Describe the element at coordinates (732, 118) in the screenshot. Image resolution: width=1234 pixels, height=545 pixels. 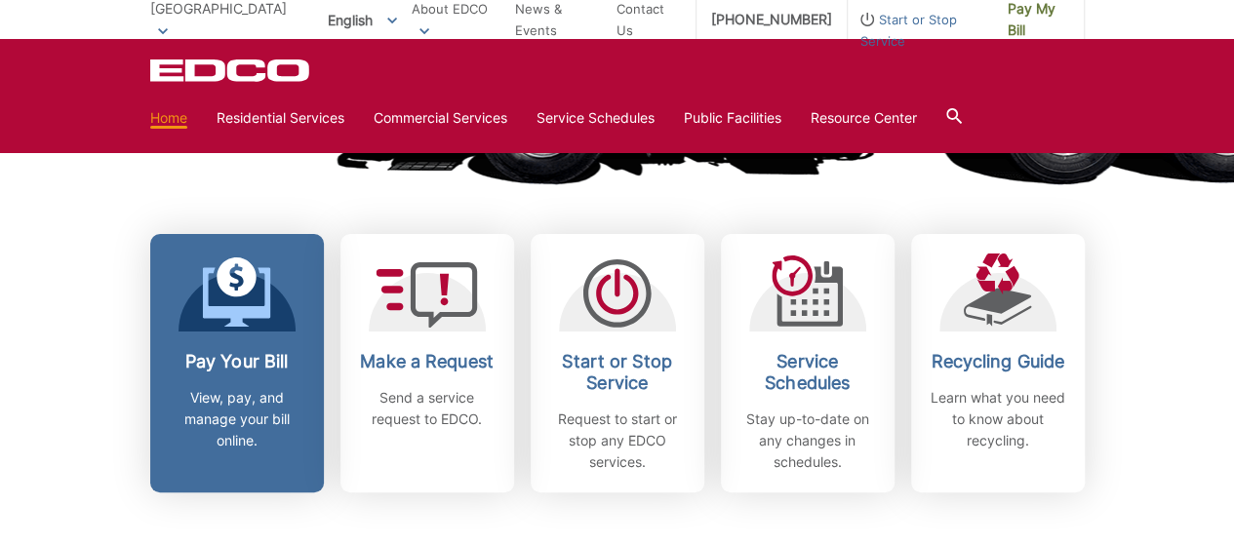
I see `a: Public Facilities` at that location.